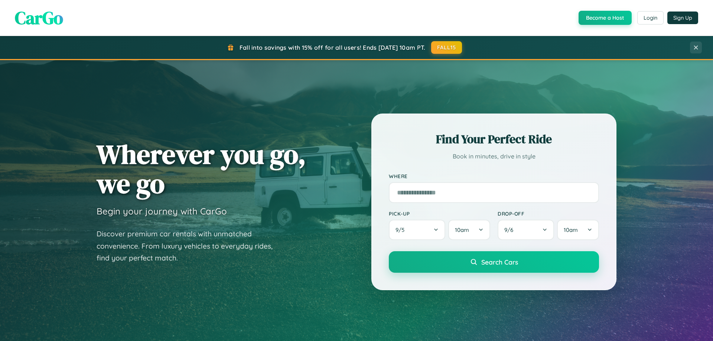 This screenshot has width=713, height=341. I want to click on label: Pick-up, so click(439, 214).